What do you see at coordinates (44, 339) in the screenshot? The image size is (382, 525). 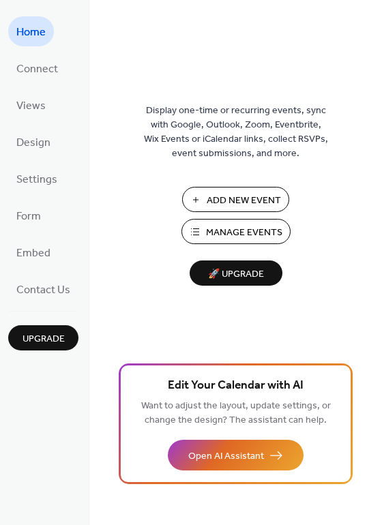 I see `span: Upgrade` at bounding box center [44, 339].